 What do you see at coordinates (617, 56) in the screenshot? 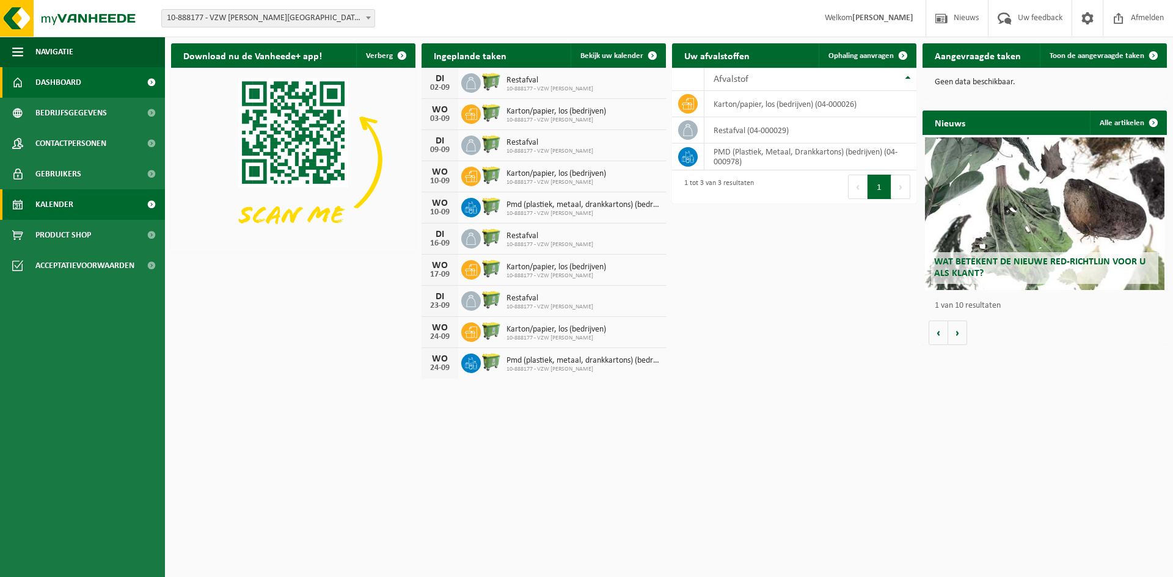
I see `a: Bekijk uw kalender` at bounding box center [617, 56].